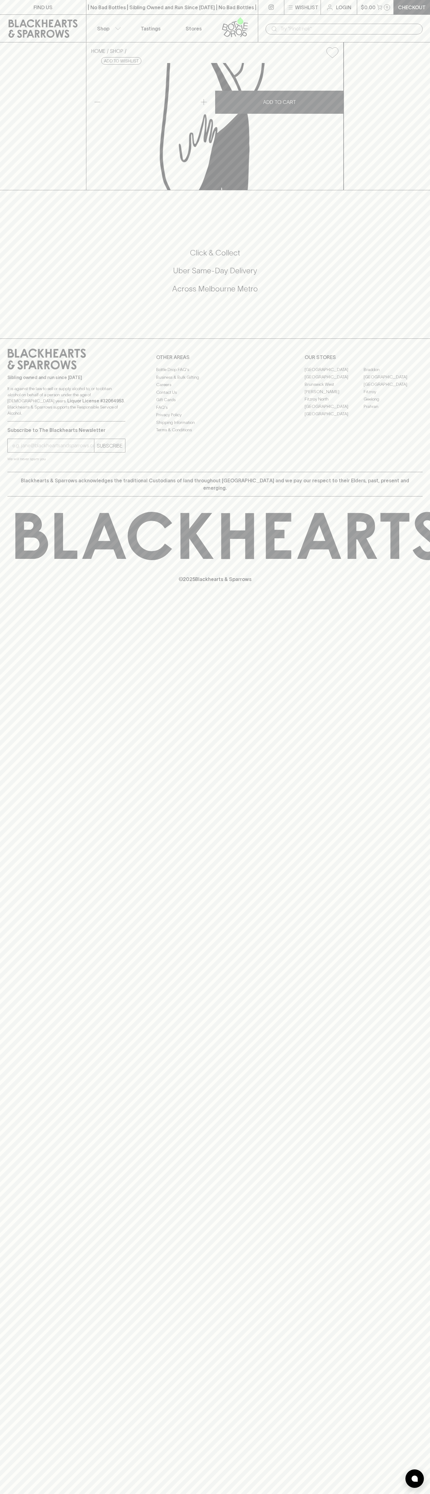 This screenshot has height=1494, width=430. Describe the element at coordinates (349, 29) in the screenshot. I see `input: Try "Pinot noir"` at that location.